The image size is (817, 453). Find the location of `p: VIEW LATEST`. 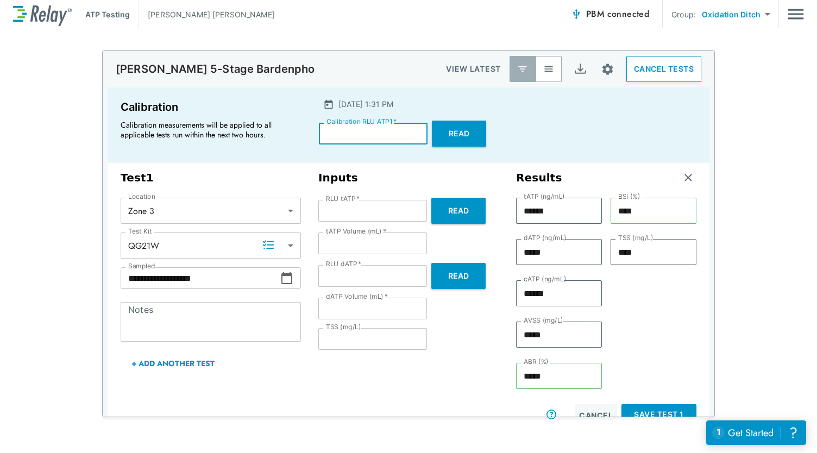

p: VIEW LATEST is located at coordinates (473, 69).